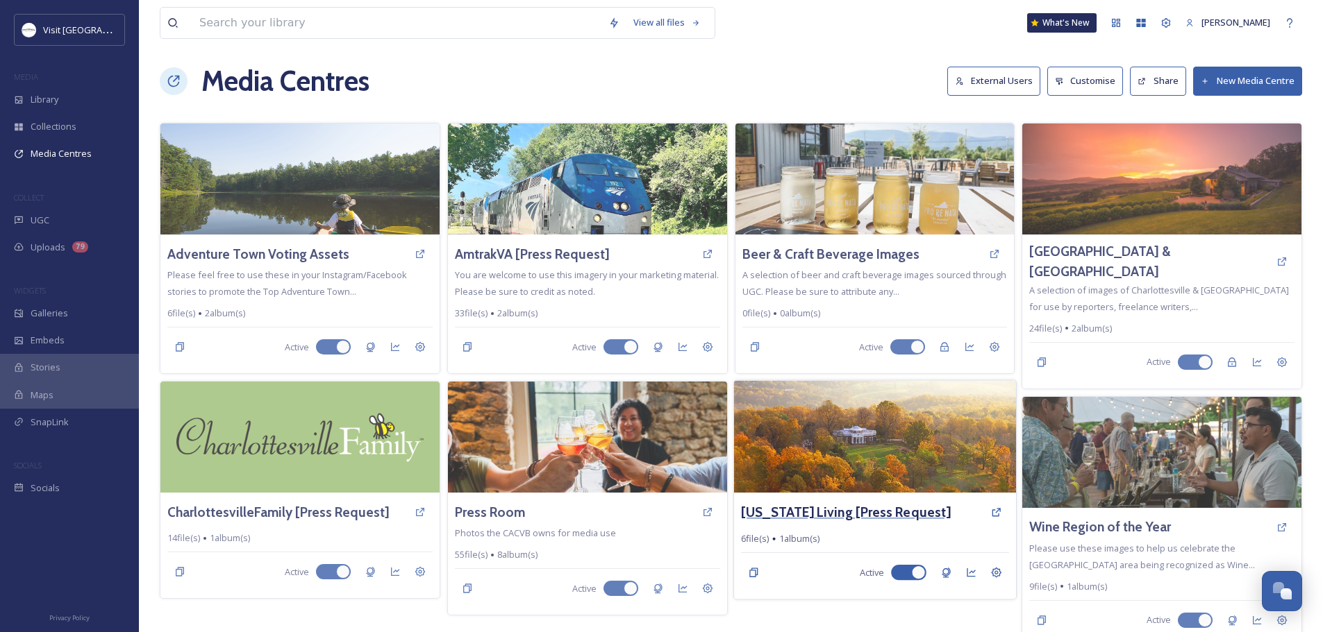 This screenshot has width=1323, height=632. What do you see at coordinates (1045, 328) in the screenshot?
I see `span: 24 file(s)` at bounding box center [1045, 328].